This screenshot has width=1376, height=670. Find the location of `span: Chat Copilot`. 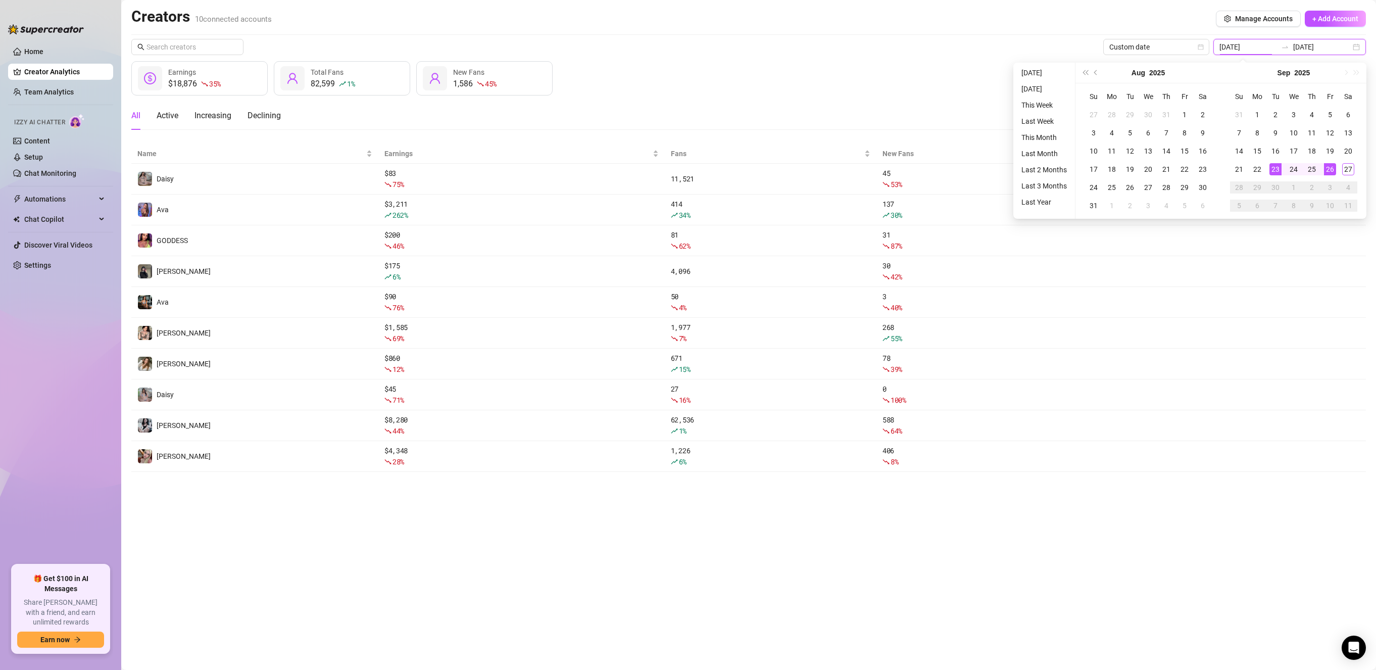

span: Chat Copilot is located at coordinates (60, 219).